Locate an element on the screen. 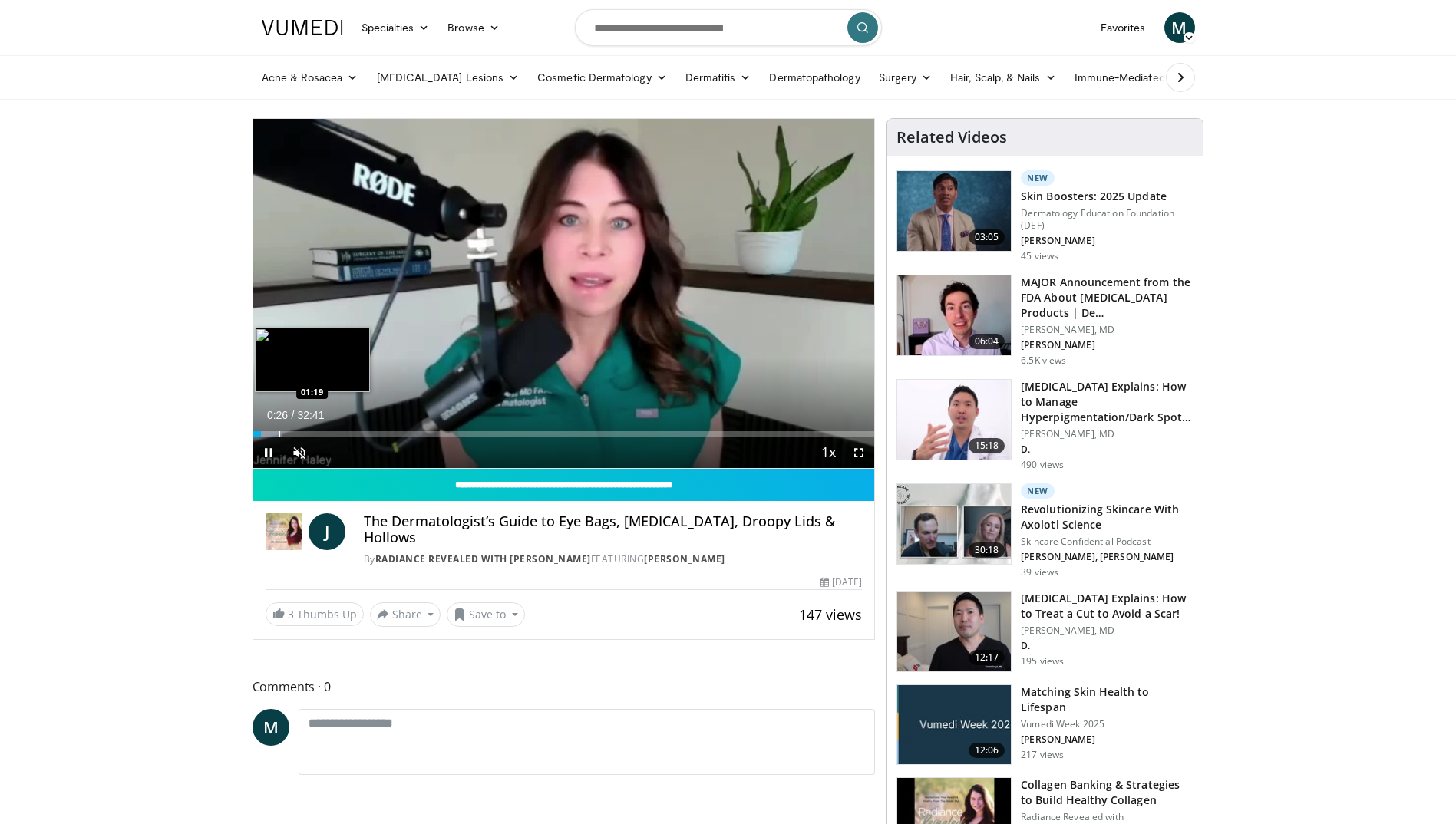 The height and width of the screenshot is (824, 1456). span: 03:05 is located at coordinates (987, 237).